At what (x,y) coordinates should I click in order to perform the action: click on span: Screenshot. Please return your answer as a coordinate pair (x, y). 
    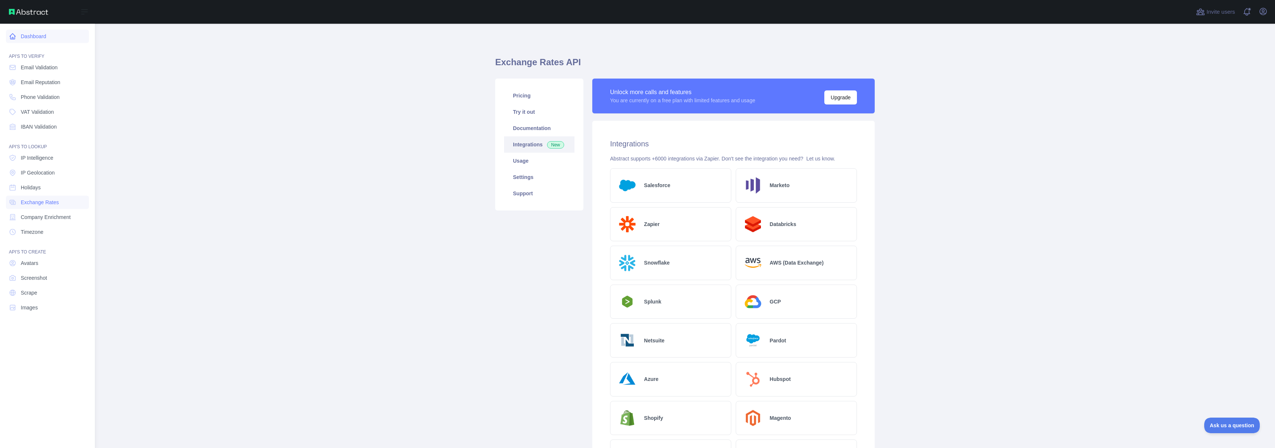
    Looking at the image, I should click on (34, 278).